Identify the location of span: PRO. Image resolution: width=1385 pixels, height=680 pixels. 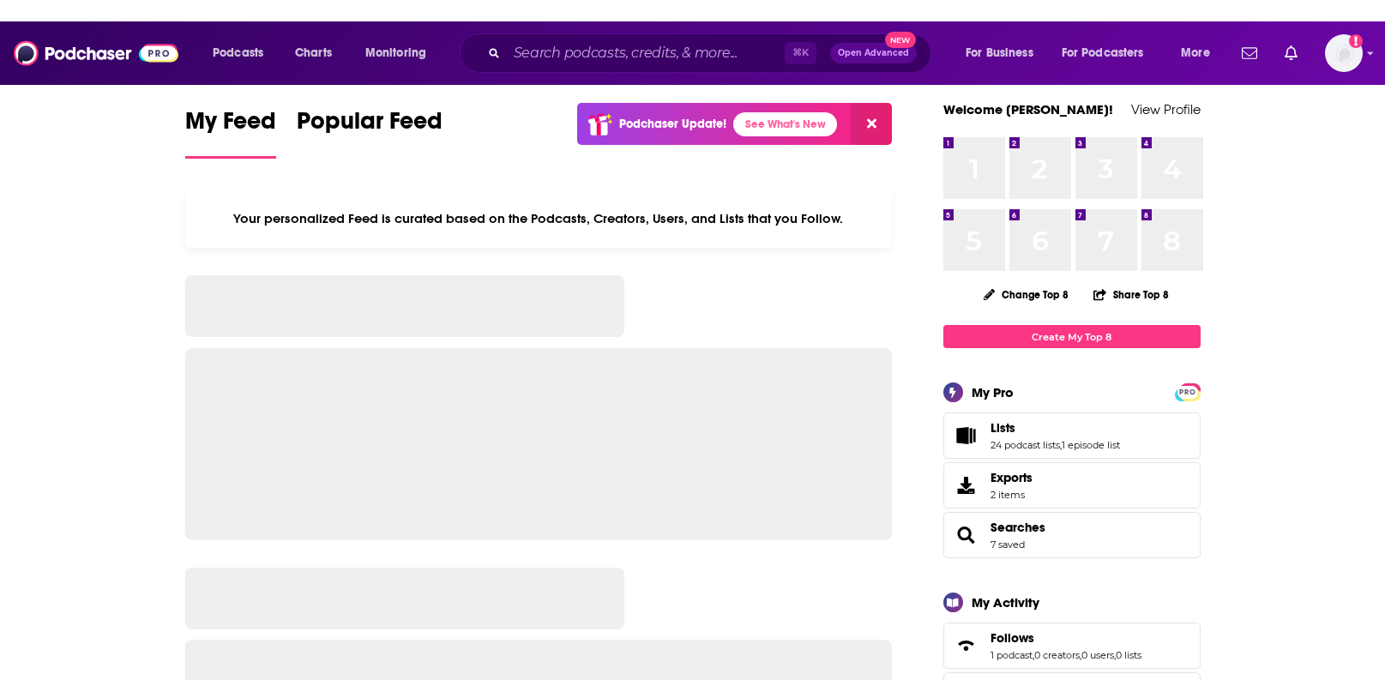
(1188, 392).